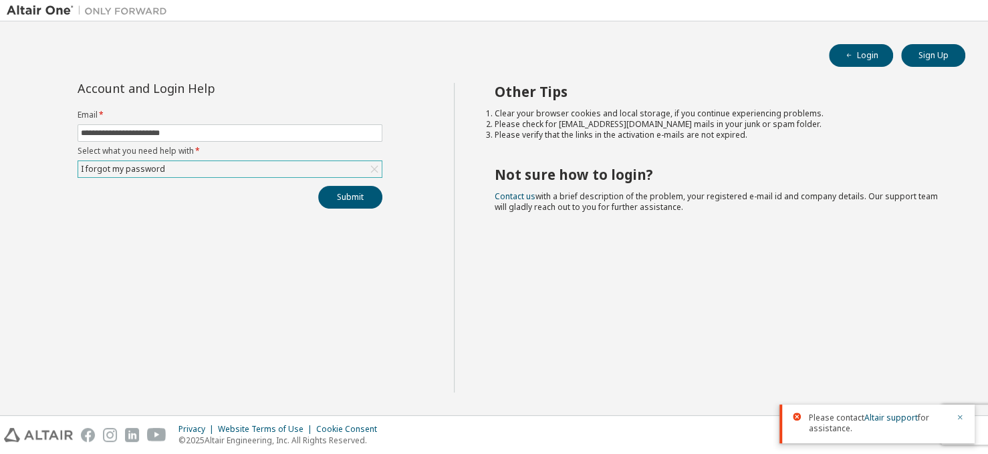  Describe the element at coordinates (267, 429) in the screenshot. I see `div: Website Terms of Use` at that location.